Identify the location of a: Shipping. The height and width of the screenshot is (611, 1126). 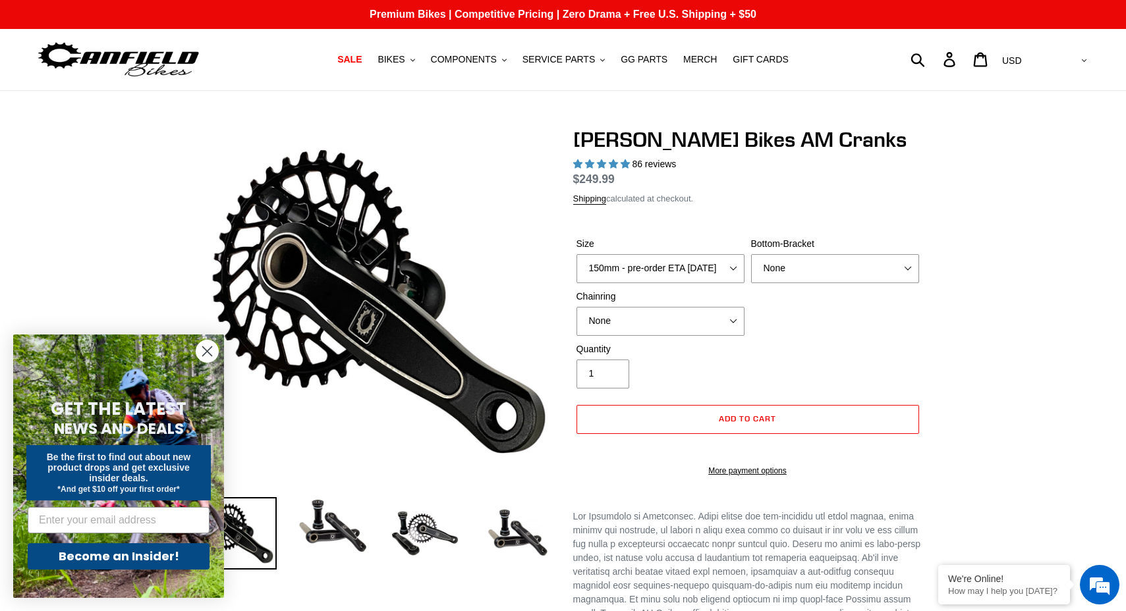
(590, 199).